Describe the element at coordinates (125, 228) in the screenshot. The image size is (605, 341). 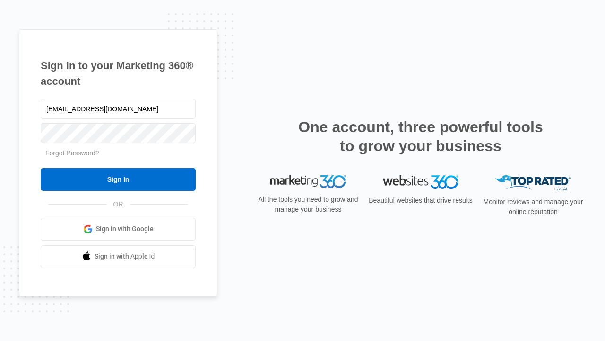
I see `span: Sign in with Google` at that location.